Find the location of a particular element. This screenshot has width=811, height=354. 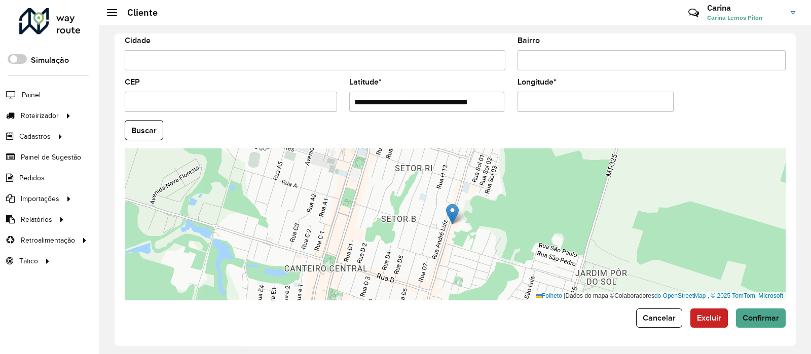

font: Retroalimentação is located at coordinates (48, 240).